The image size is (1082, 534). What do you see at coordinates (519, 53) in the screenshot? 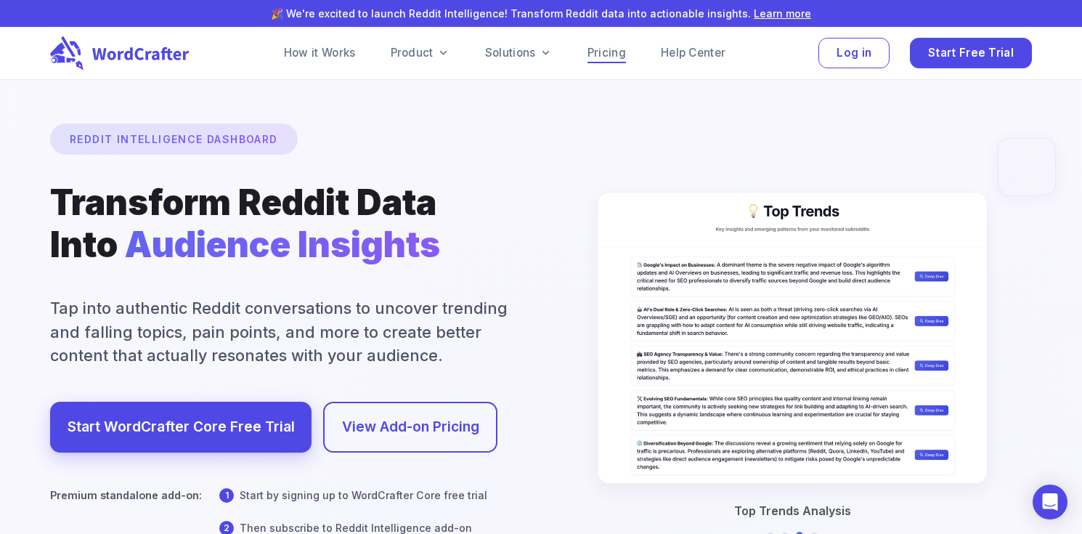
I see `a: Solutions` at bounding box center [519, 53].